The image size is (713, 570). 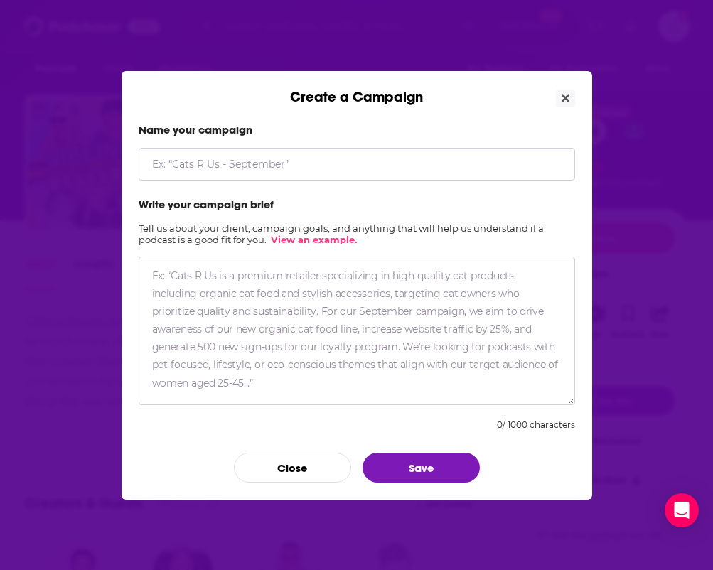 I want to click on button: Save, so click(x=421, y=468).